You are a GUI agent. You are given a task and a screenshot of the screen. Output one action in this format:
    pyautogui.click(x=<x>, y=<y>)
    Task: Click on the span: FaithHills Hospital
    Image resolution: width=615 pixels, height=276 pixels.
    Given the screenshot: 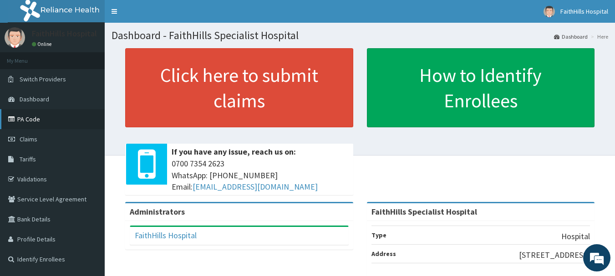 What is the action you would take?
    pyautogui.click(x=584, y=11)
    